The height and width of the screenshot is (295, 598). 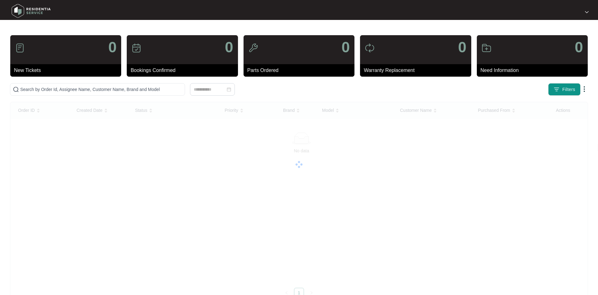 What do you see at coordinates (301, 70) in the screenshot?
I see `p: Parts Ordered` at bounding box center [301, 70].